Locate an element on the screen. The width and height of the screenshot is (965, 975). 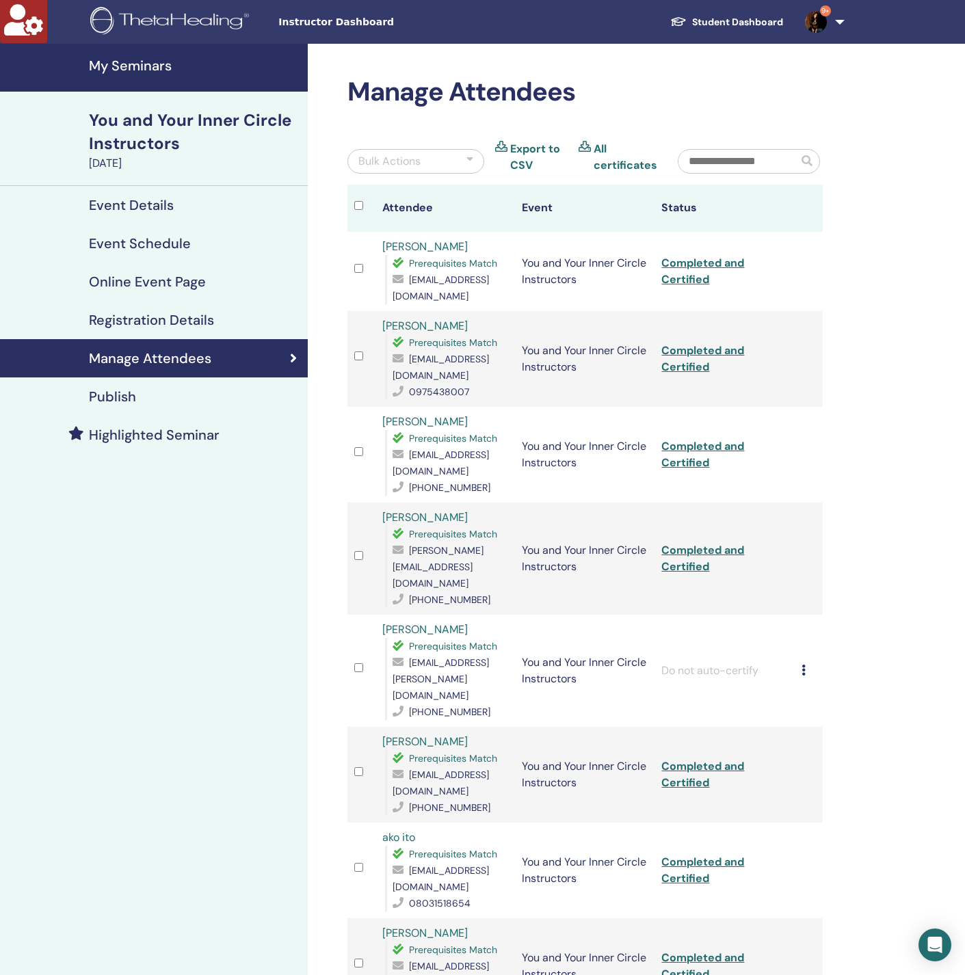
a: All certificates is located at coordinates (625, 157).